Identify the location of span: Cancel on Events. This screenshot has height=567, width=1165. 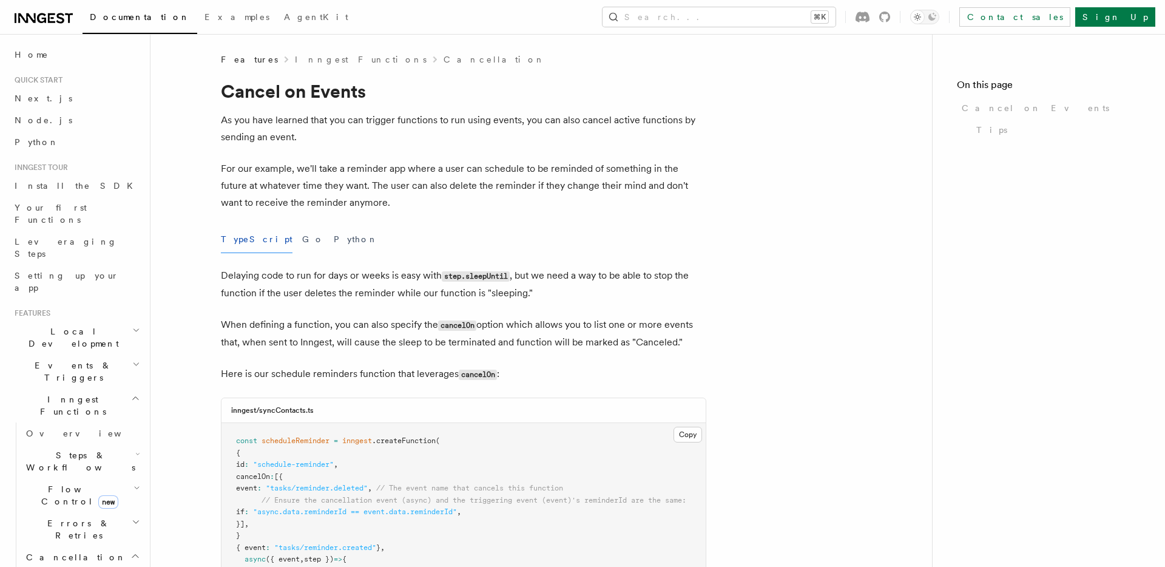
(1036, 108).